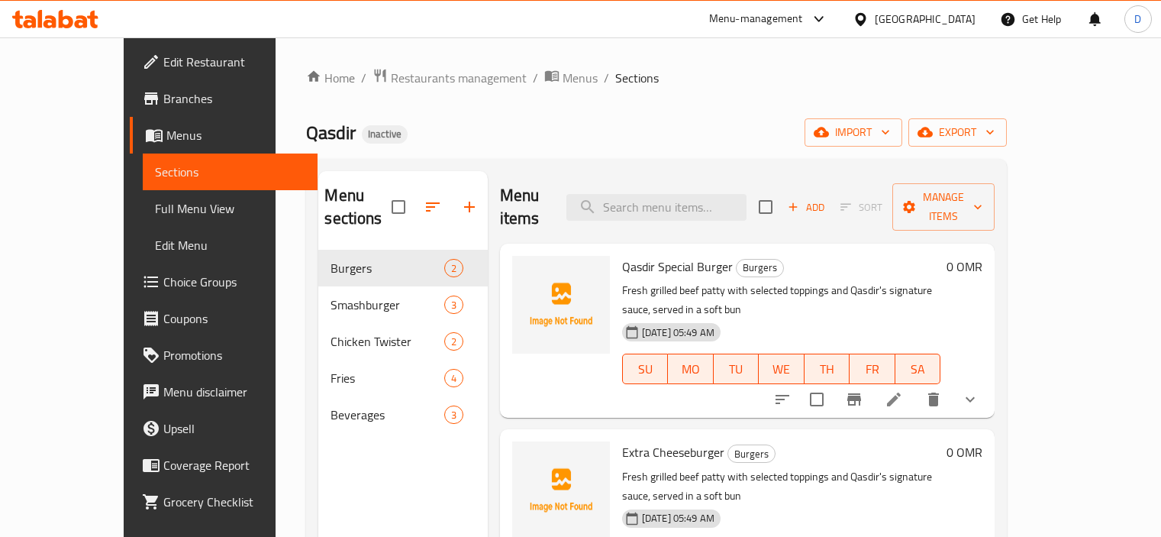 The image size is (1161, 537). Describe the element at coordinates (224, 98) in the screenshot. I see `a: Branches` at that location.